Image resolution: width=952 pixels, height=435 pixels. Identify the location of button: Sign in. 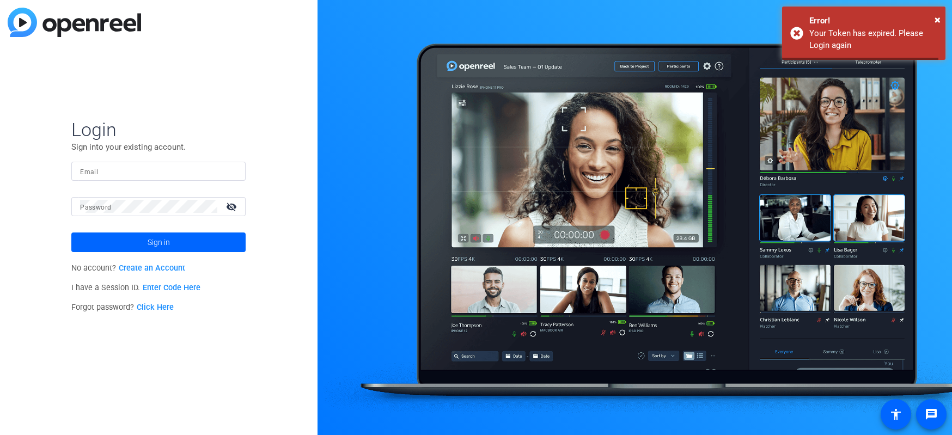
(158, 242).